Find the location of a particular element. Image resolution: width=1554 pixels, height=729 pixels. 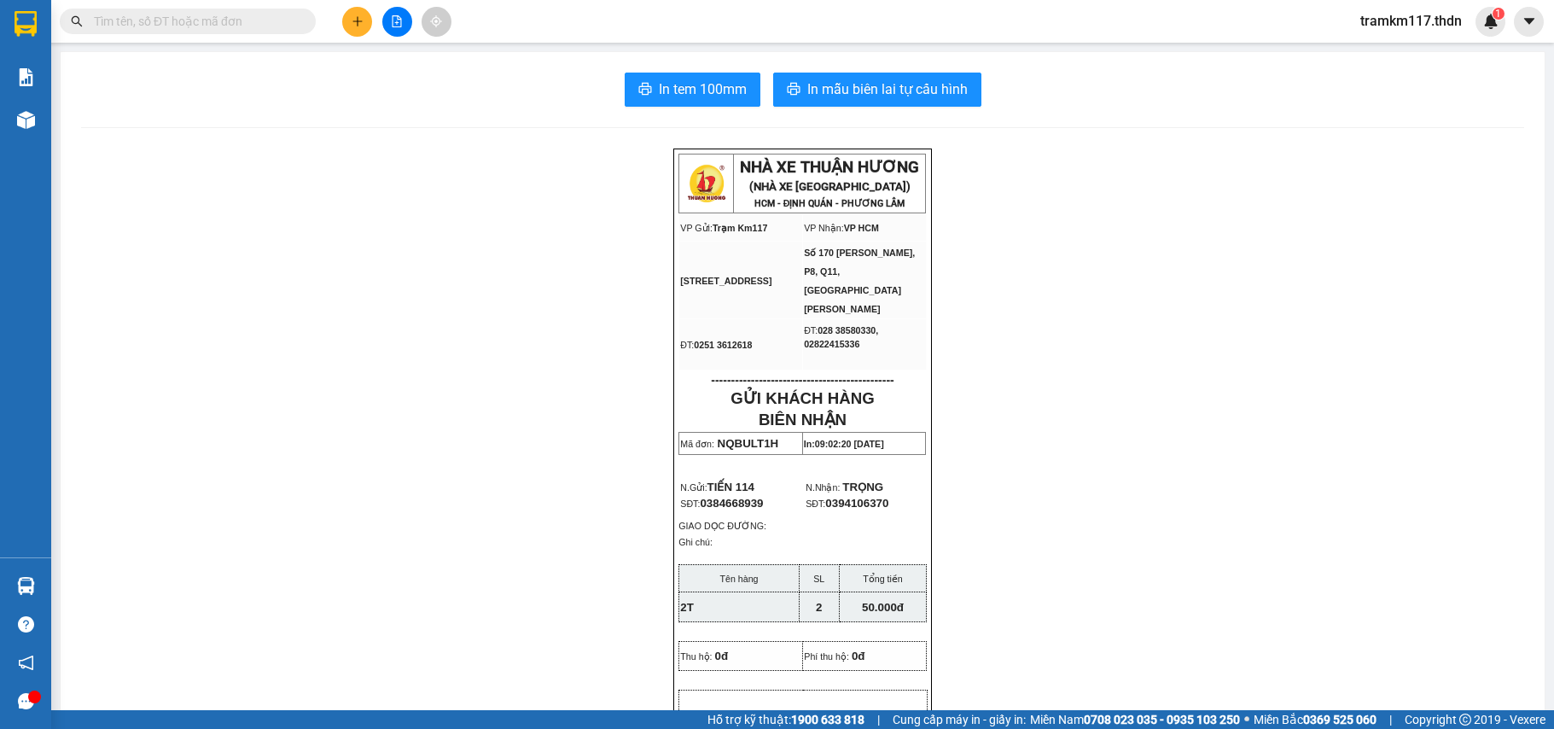

span: caret-down is located at coordinates (1530, 21).